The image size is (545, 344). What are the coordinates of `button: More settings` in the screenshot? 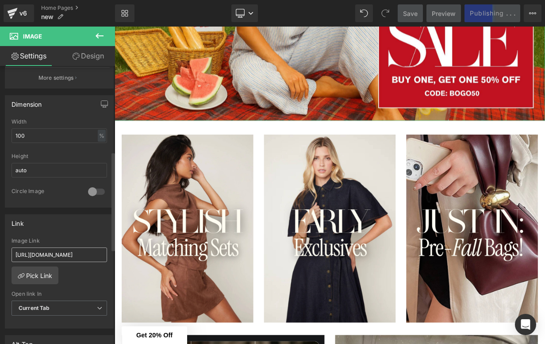 It's located at (58, 77).